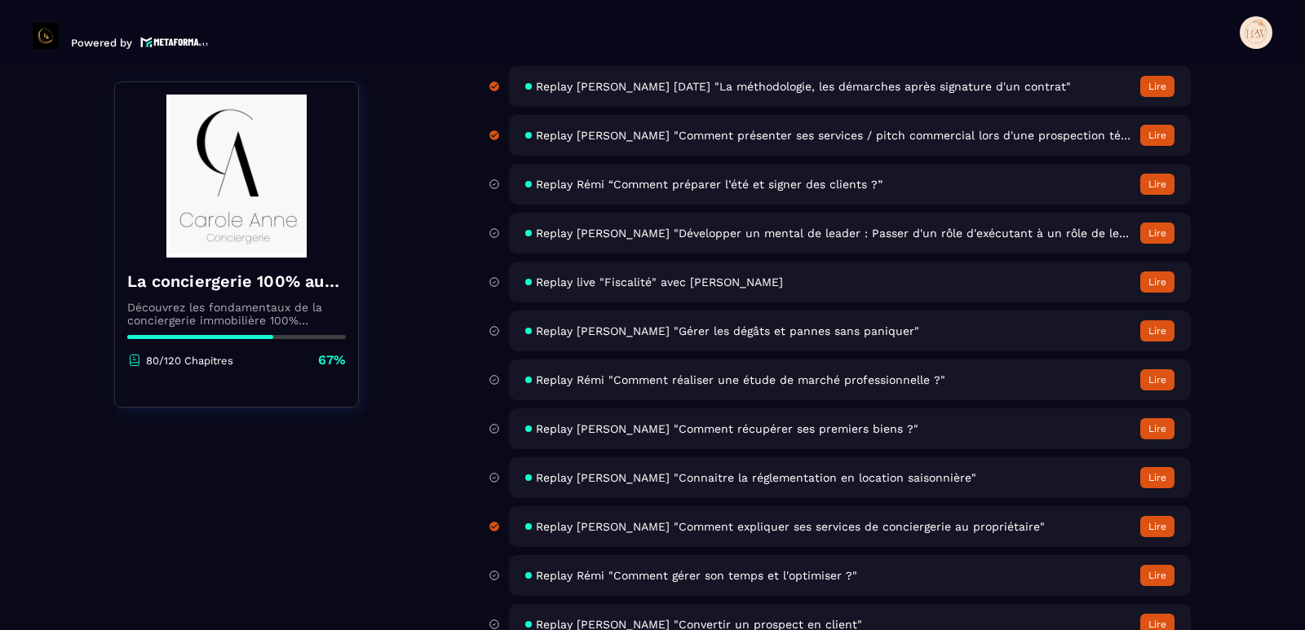  I want to click on span: Replay Rémi "Comment gérer son temps et l'optimiser ?", so click(696, 576).